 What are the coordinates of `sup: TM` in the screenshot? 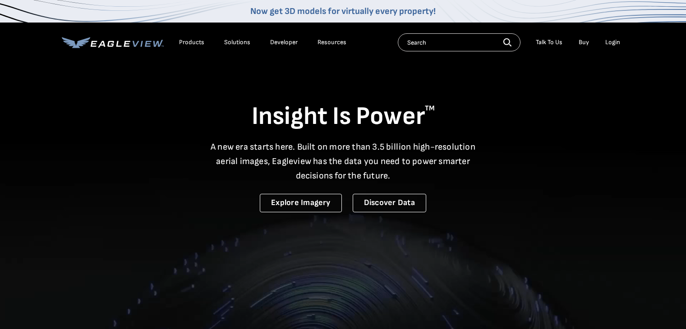 It's located at (430, 108).